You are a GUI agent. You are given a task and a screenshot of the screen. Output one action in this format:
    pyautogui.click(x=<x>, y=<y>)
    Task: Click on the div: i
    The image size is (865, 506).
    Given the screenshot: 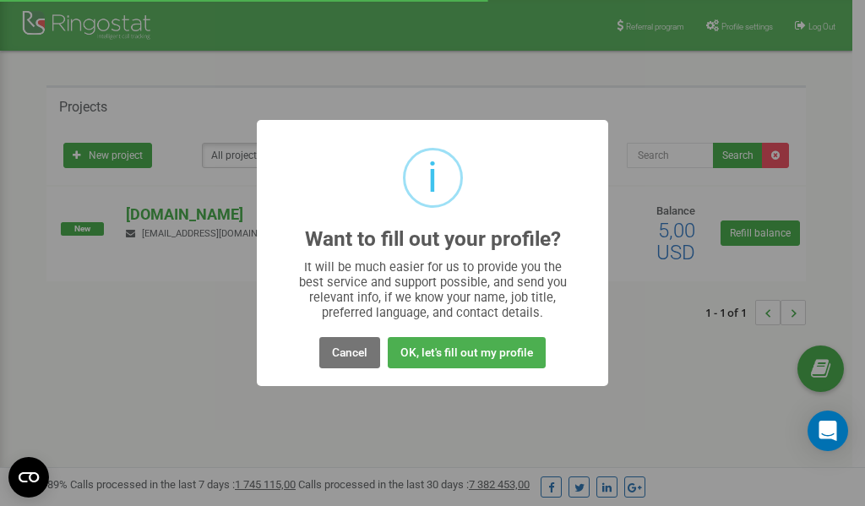 What is the action you would take?
    pyautogui.click(x=433, y=177)
    